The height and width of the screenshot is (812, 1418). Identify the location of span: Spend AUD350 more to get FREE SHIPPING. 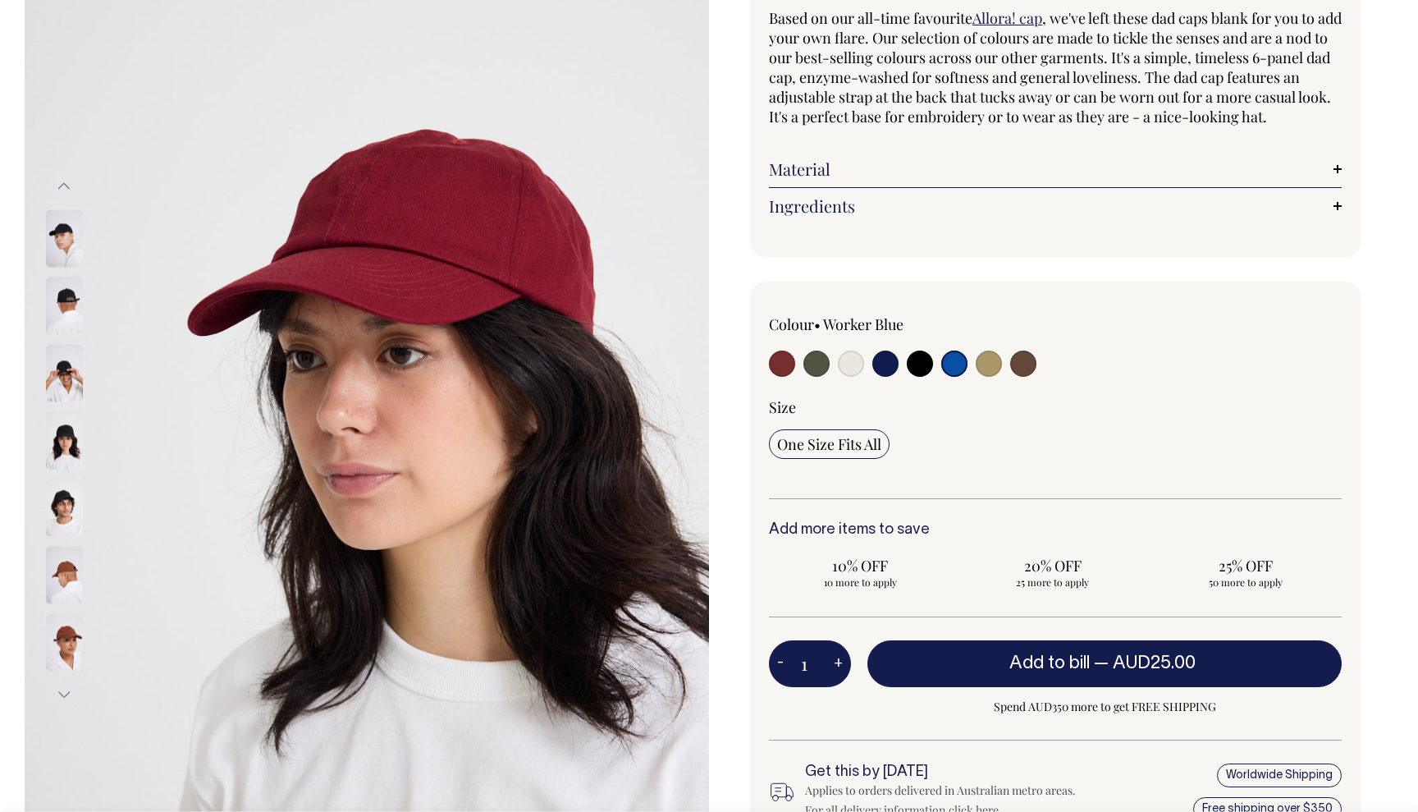
(1104, 706).